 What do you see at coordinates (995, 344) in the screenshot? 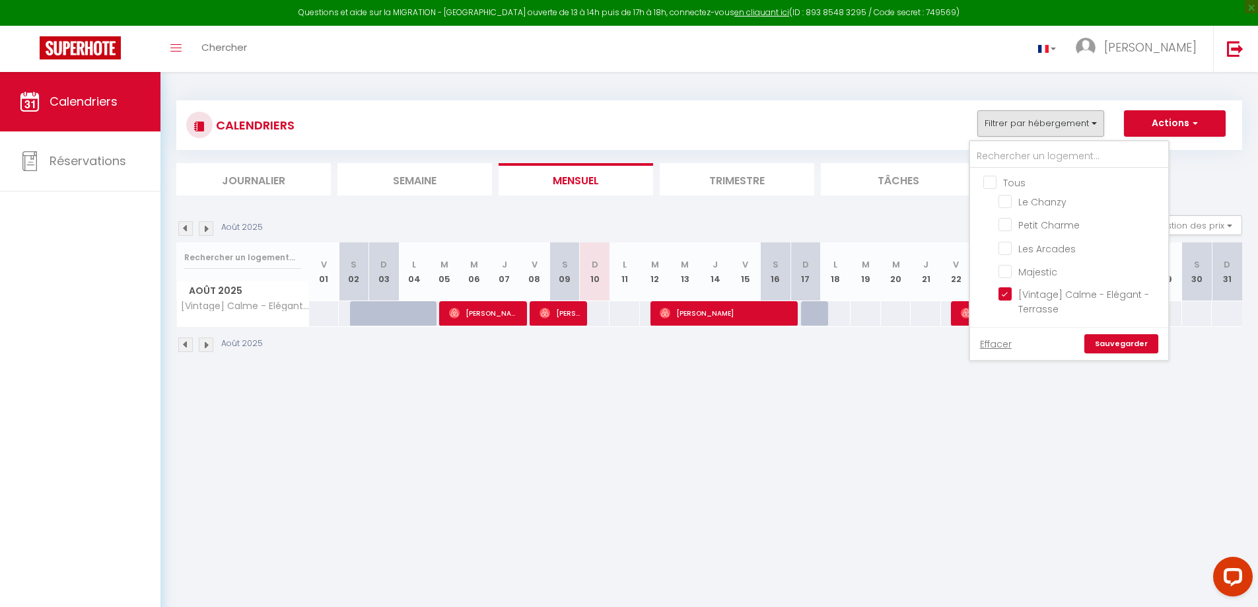
I see `a: Effacer` at bounding box center [995, 344].